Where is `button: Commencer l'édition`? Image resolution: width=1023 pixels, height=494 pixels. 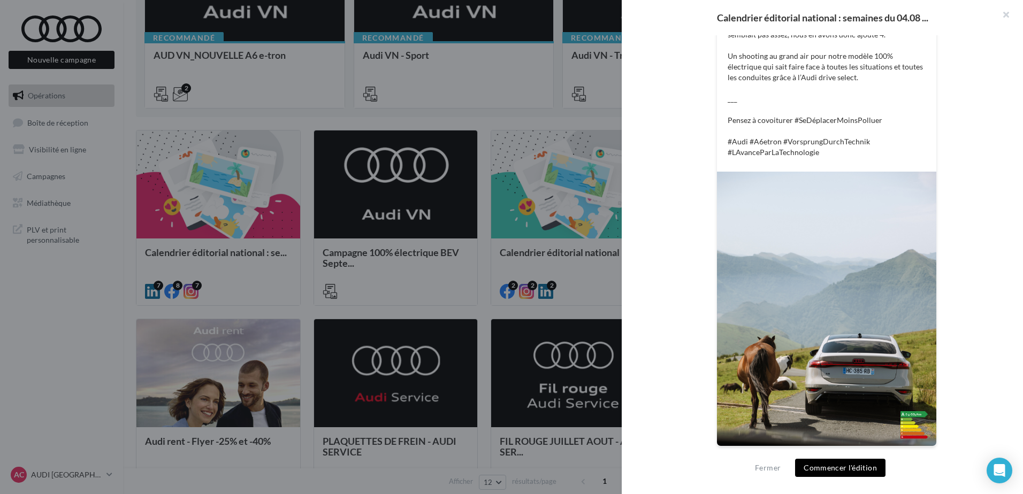 button: Commencer l'édition is located at coordinates (840, 468).